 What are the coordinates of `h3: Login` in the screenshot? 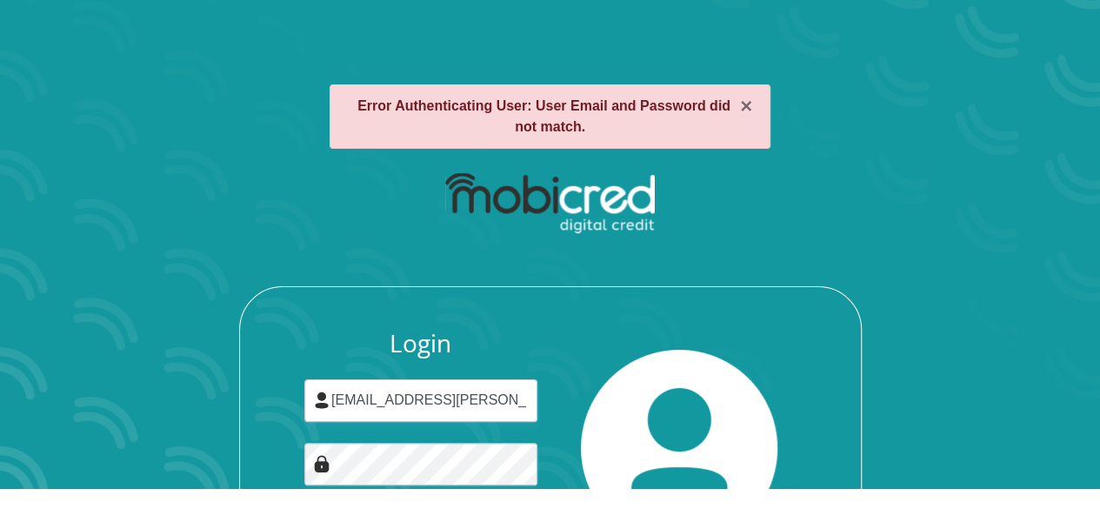 It's located at (421, 344).